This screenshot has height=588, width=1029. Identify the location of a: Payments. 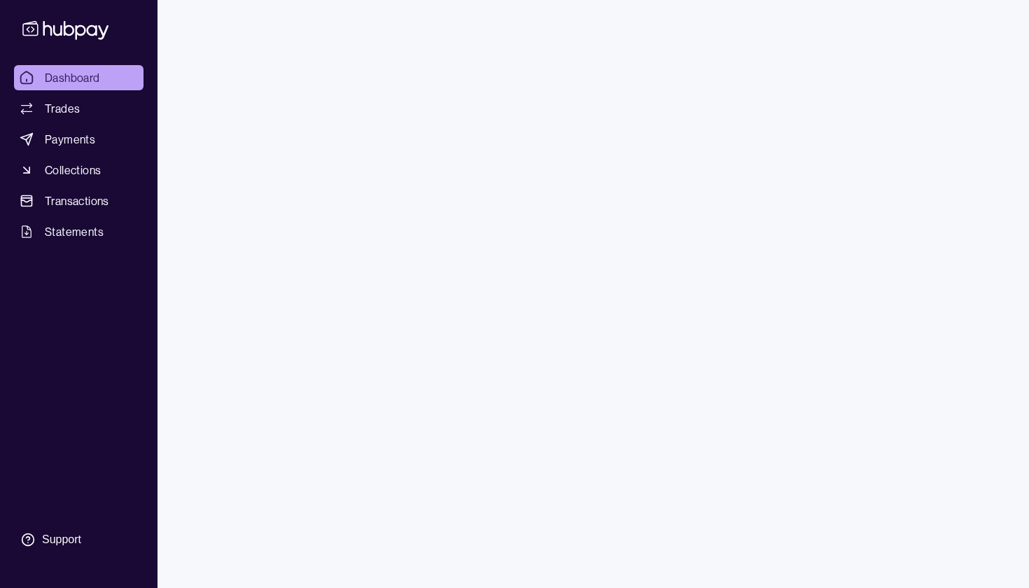
(78, 139).